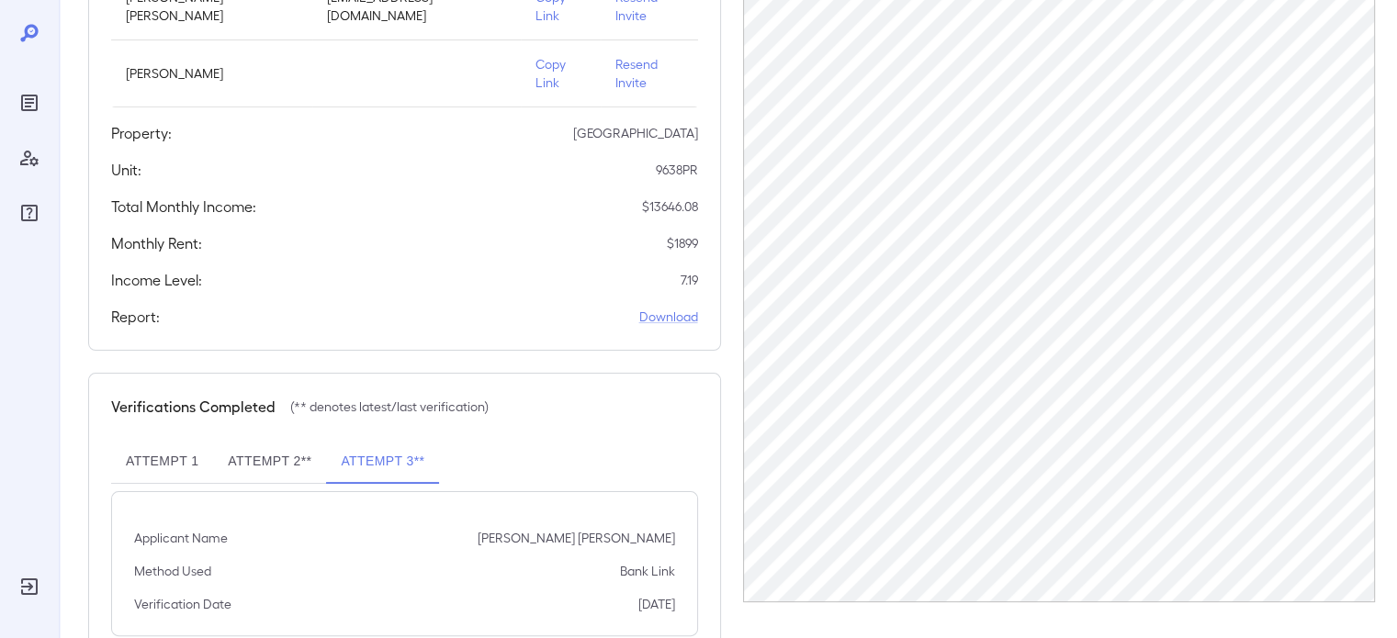 The height and width of the screenshot is (638, 1397). I want to click on div: Reports, so click(29, 103).